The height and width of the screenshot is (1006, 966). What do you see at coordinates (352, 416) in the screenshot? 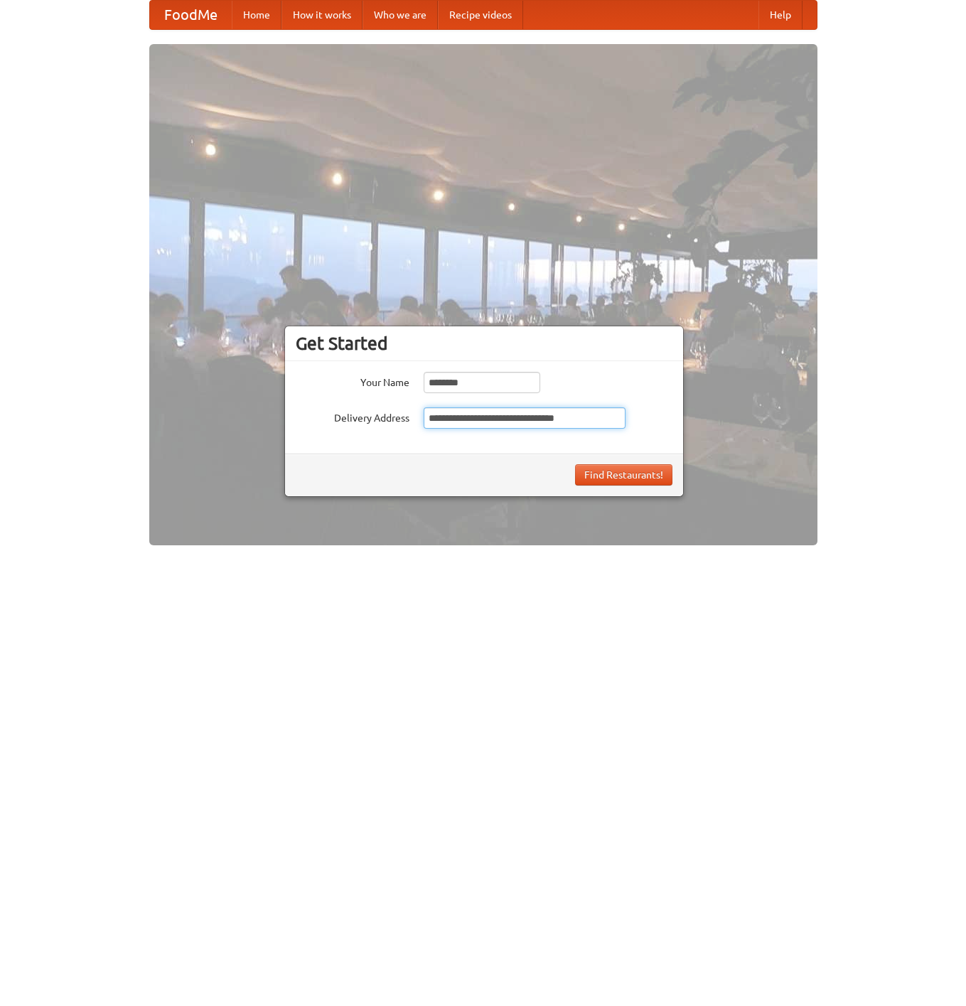
I see `label: Delivery Address` at bounding box center [352, 416].